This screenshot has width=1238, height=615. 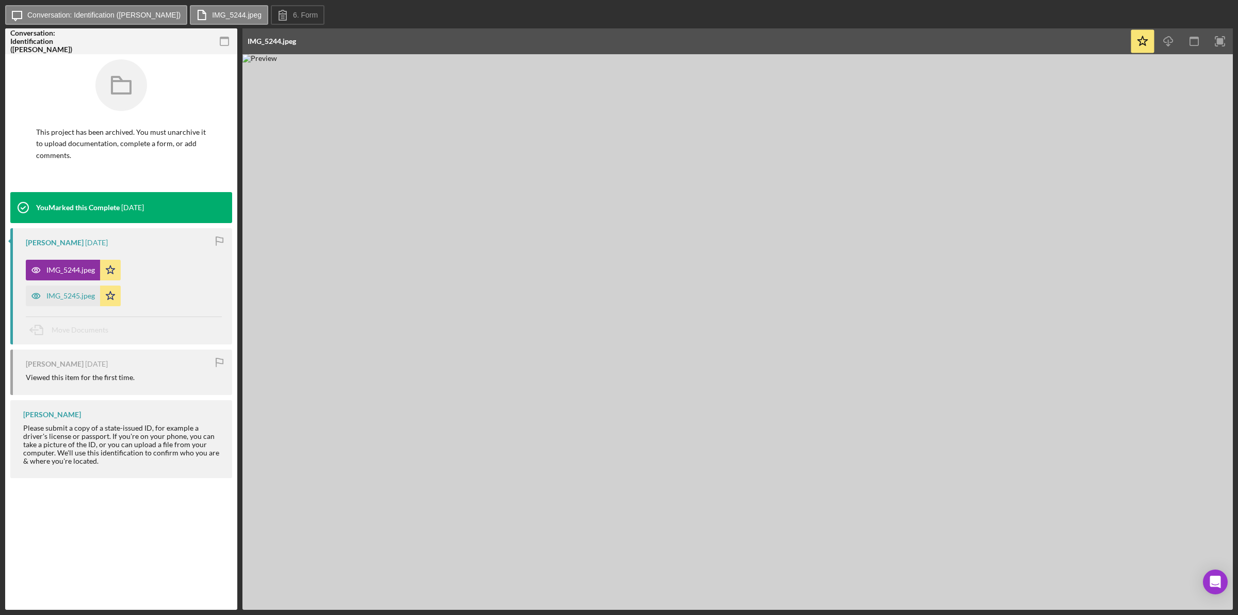 I want to click on div: Viewed this item for the first time., so click(x=80, y=377).